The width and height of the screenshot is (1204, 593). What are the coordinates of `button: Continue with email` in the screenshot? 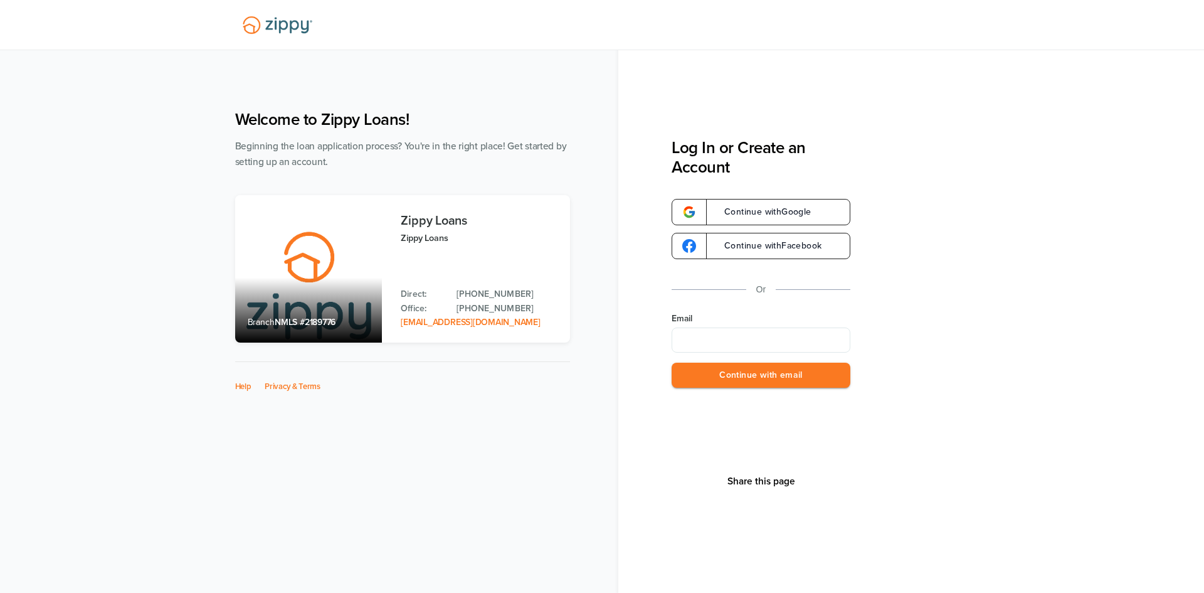 It's located at (761, 375).